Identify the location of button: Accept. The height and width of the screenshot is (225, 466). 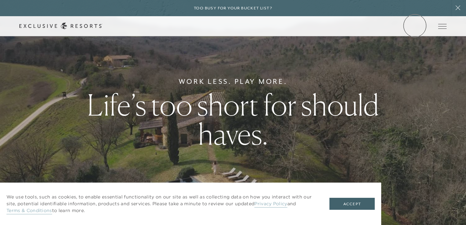
(352, 204).